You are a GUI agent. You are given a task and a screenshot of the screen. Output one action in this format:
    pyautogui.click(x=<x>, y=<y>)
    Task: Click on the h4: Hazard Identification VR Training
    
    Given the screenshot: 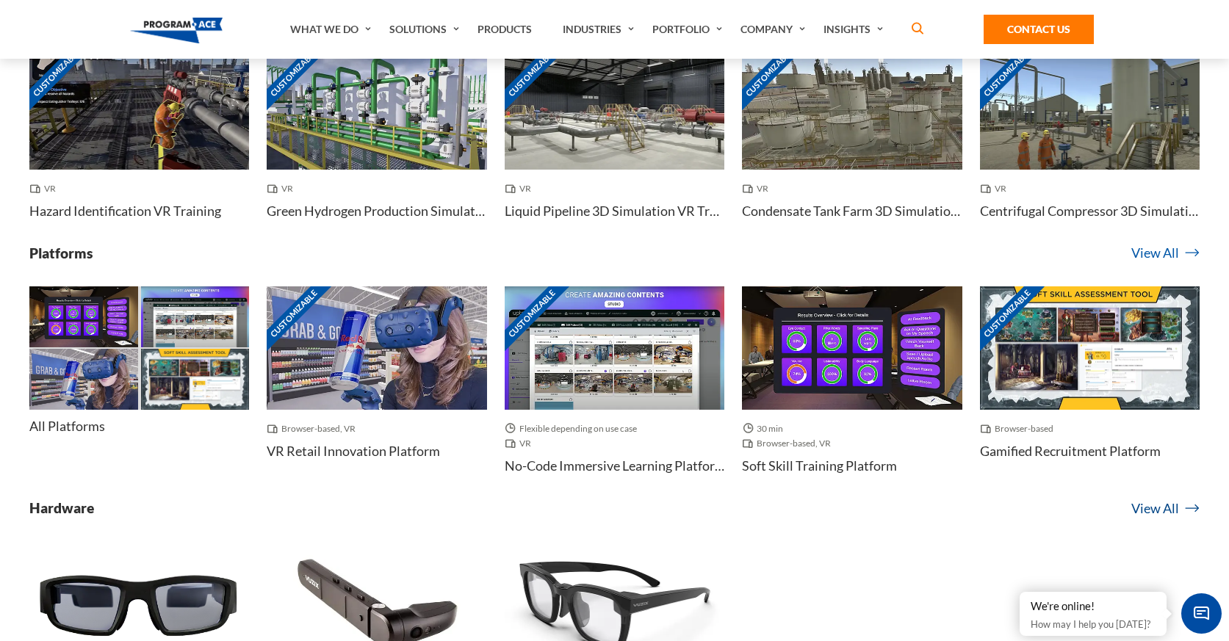 What is the action you would take?
    pyautogui.click(x=125, y=211)
    